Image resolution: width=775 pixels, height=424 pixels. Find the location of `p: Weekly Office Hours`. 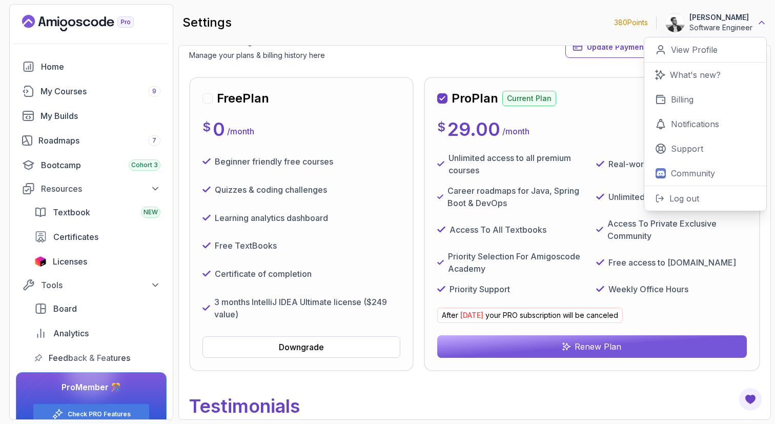

p: Weekly Office Hours is located at coordinates (648, 289).